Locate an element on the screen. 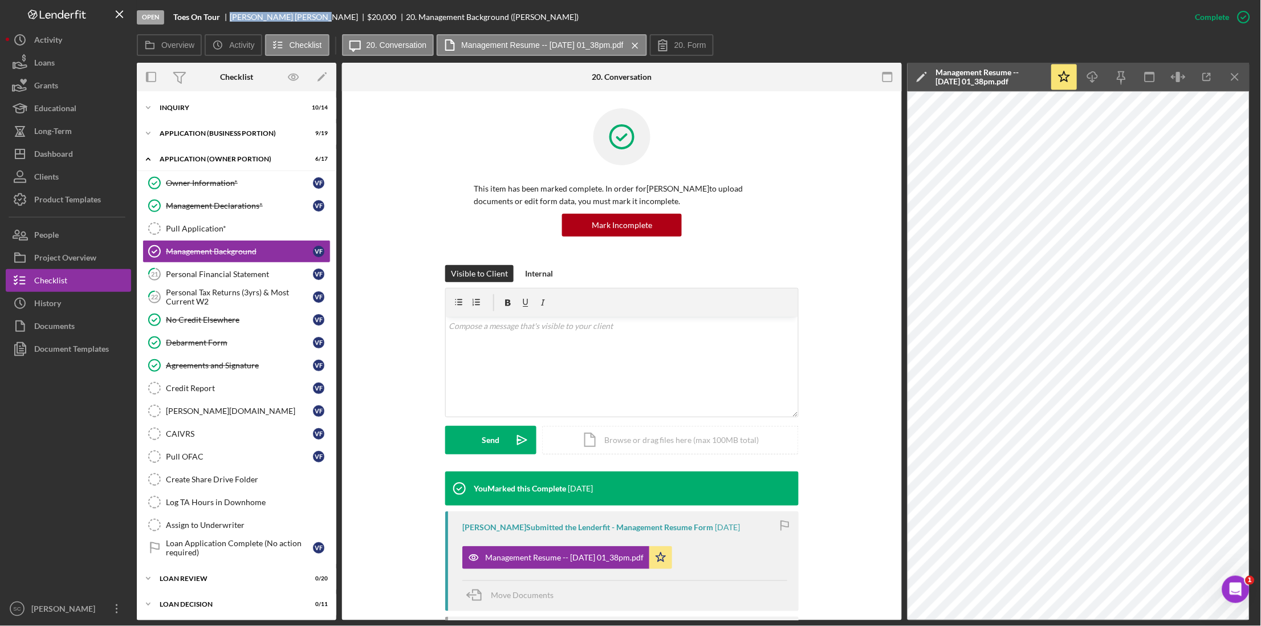  div: Send is located at coordinates (491, 440).